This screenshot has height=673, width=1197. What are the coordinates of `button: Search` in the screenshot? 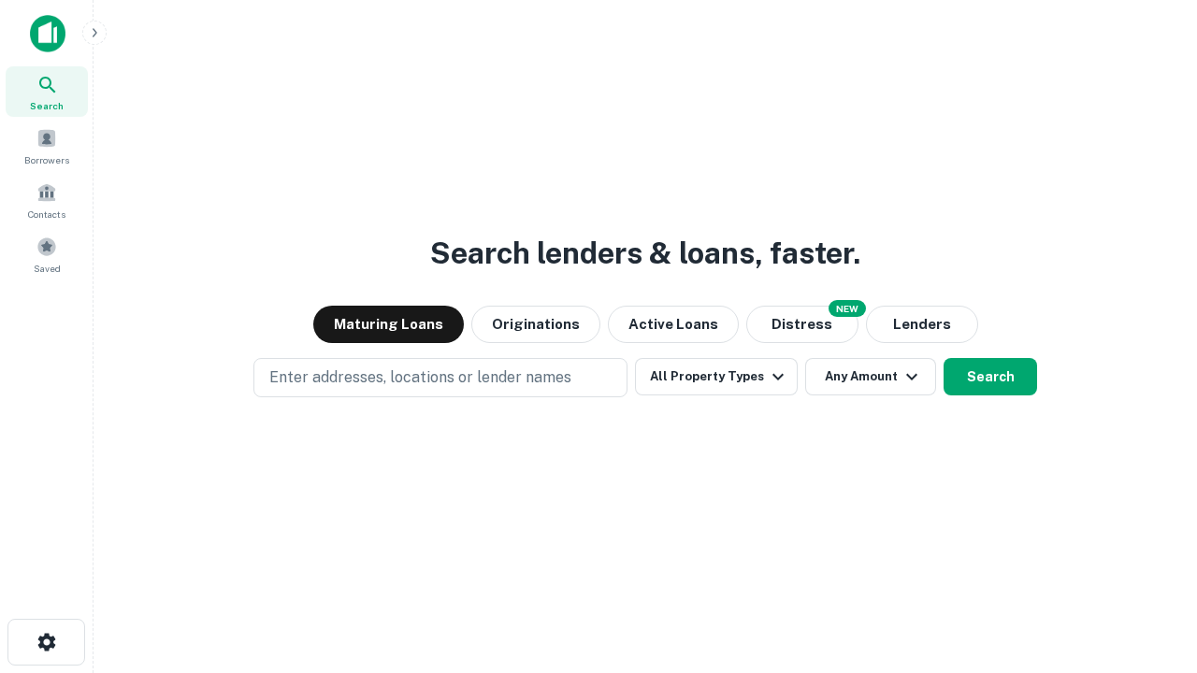 It's located at (990, 377).